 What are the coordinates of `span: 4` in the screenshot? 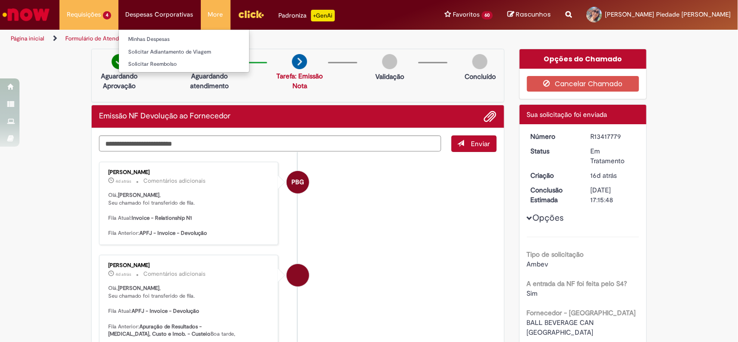 It's located at (107, 15).